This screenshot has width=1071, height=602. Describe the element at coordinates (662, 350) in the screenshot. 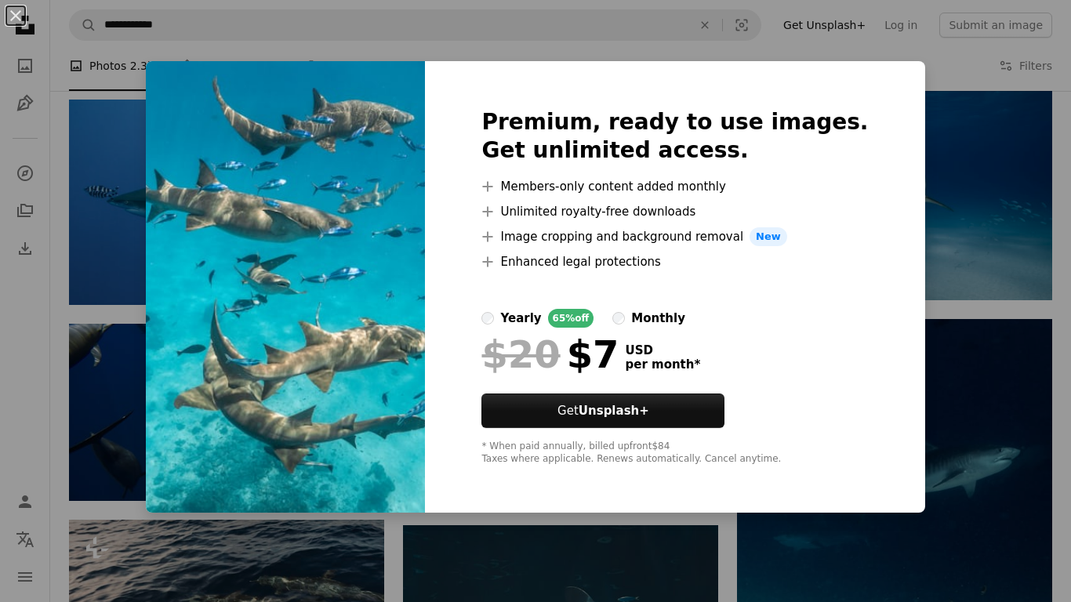

I see `span: USD` at that location.